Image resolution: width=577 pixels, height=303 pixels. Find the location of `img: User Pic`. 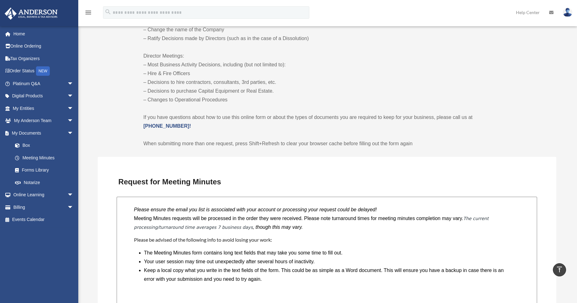

img: User Pic is located at coordinates (568, 12).